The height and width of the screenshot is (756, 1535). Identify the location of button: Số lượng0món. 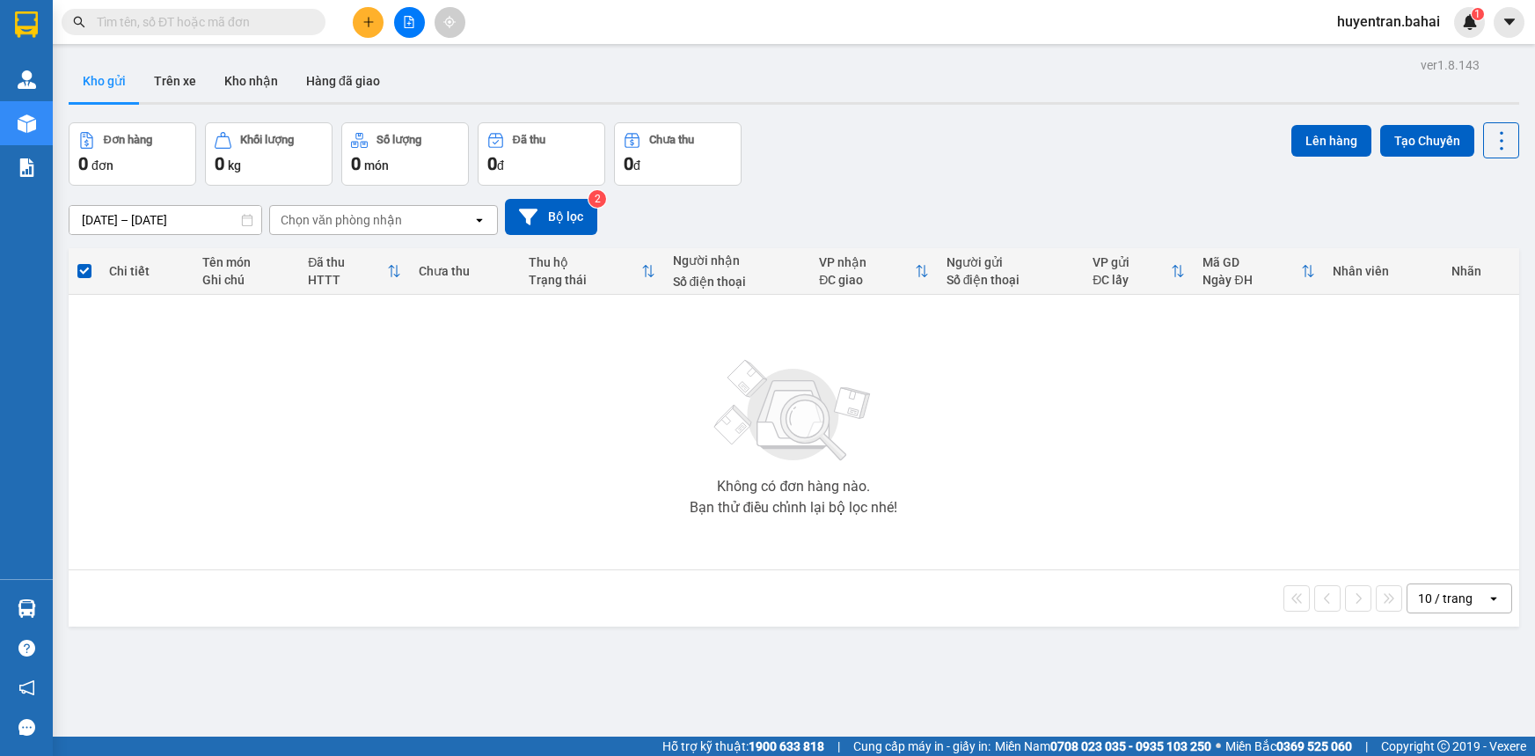
(405, 154).